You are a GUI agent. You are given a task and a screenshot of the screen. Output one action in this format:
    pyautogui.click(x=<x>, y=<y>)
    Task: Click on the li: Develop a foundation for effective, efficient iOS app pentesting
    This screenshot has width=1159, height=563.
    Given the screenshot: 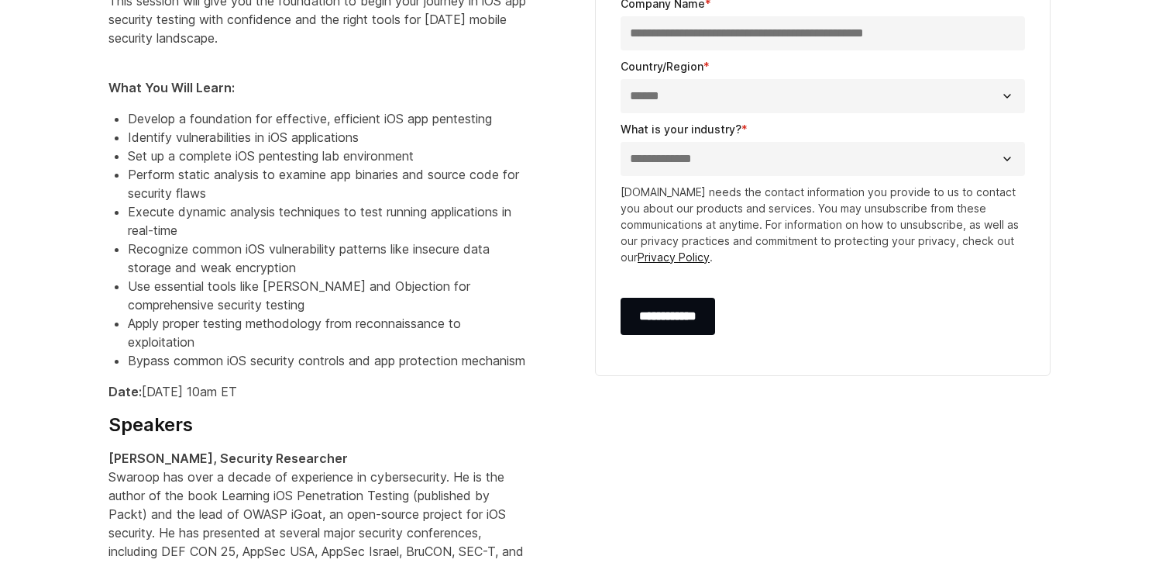 What is the action you would take?
    pyautogui.click(x=327, y=119)
    